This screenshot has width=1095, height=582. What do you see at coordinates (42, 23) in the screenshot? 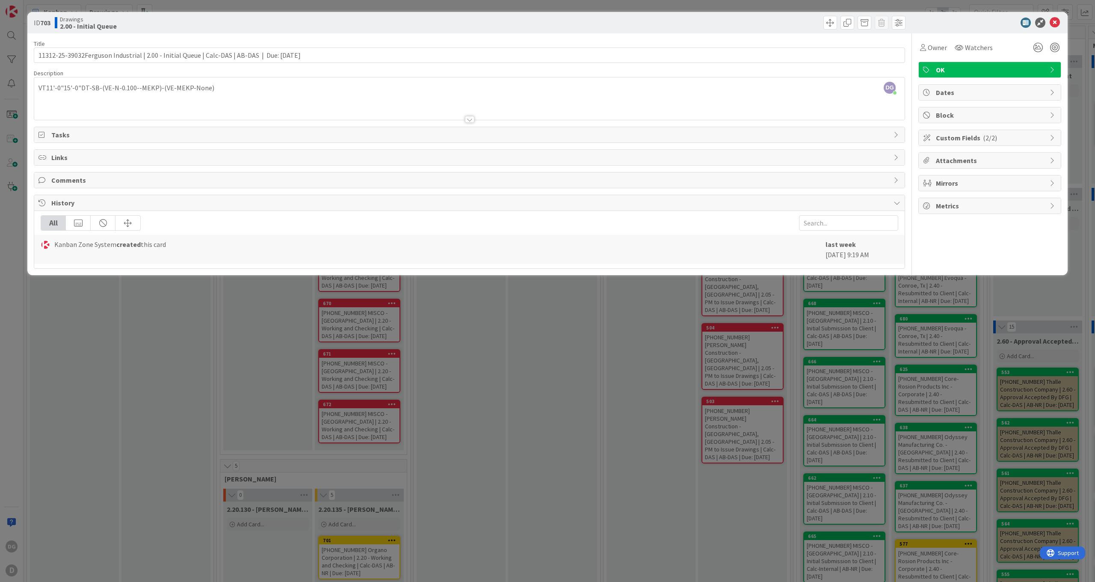
I see `span: ID` at bounding box center [42, 23].